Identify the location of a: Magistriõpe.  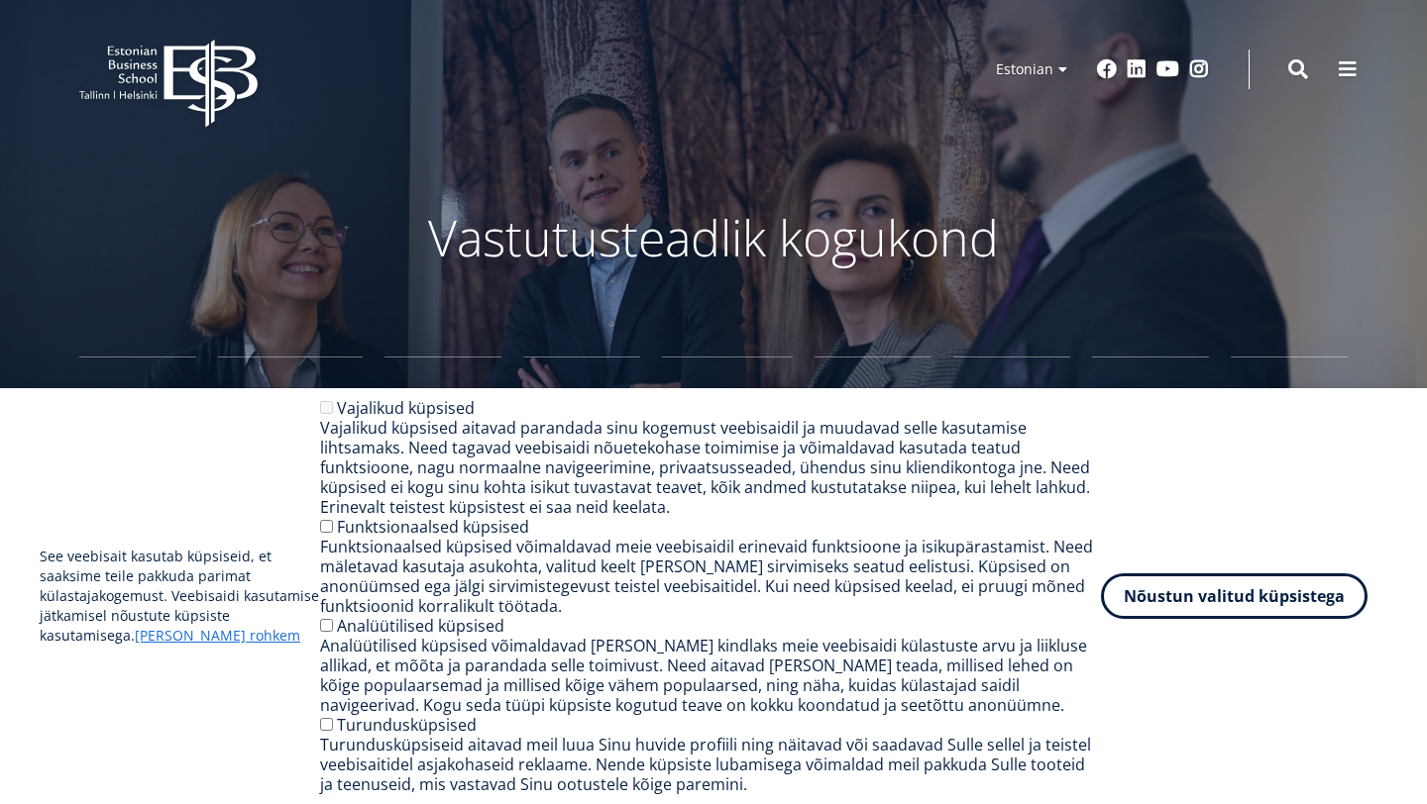
(443, 396).